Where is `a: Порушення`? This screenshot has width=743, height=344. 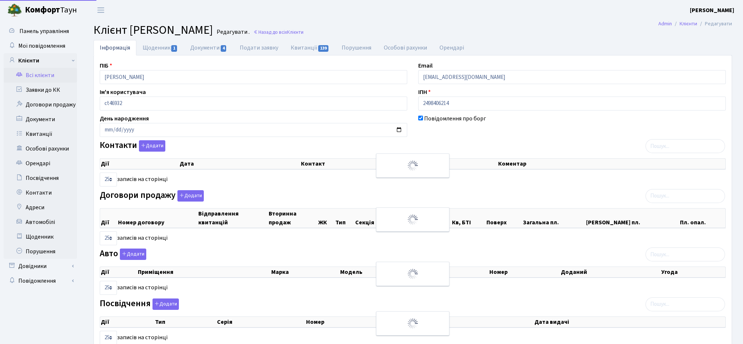 a: Порушення is located at coordinates (356, 48).